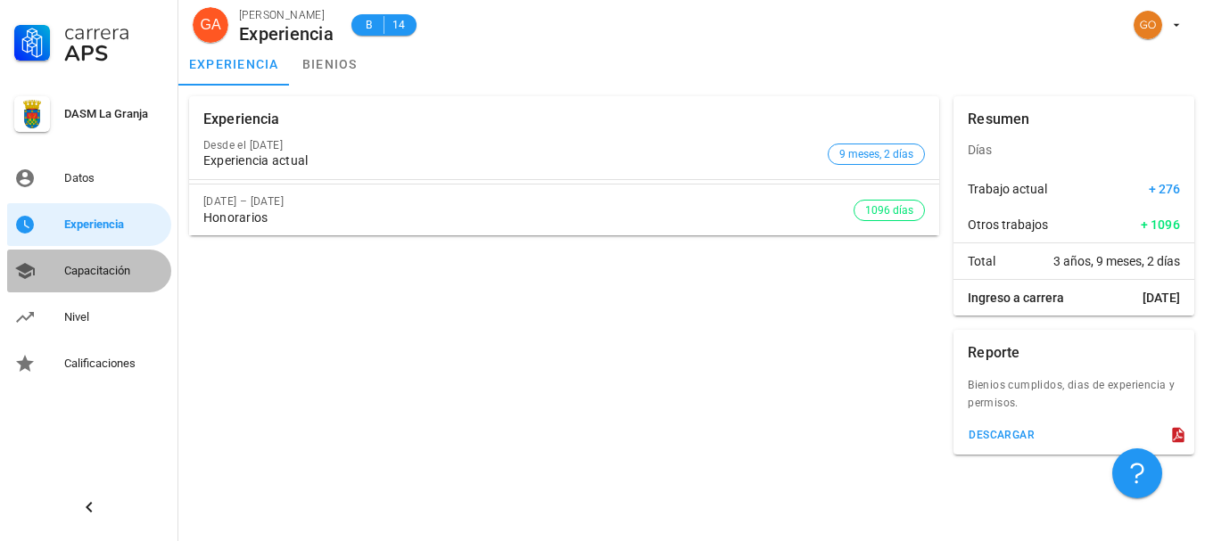 This screenshot has height=541, width=1205. Describe the element at coordinates (89, 271) in the screenshot. I see `a: Capacitación` at that location.